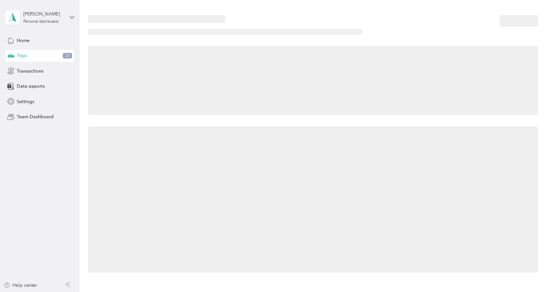 This screenshot has width=549, height=292. I want to click on span: Settings, so click(25, 102).